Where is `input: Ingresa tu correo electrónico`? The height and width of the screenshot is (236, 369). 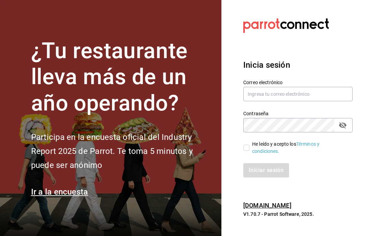 input: Ingresa tu correo electrónico is located at coordinates (298, 94).